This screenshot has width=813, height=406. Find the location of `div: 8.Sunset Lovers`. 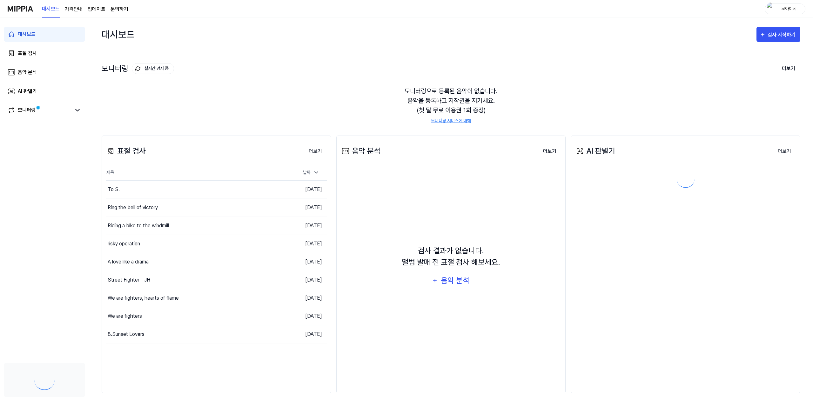

div: 8.Sunset Lovers is located at coordinates (126, 334).